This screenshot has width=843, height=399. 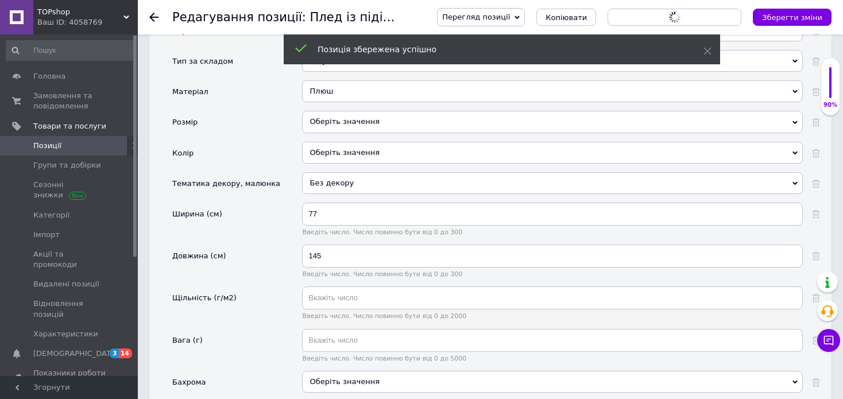 What do you see at coordinates (830, 105) in the screenshot?
I see `div: 90%` at bounding box center [830, 105].